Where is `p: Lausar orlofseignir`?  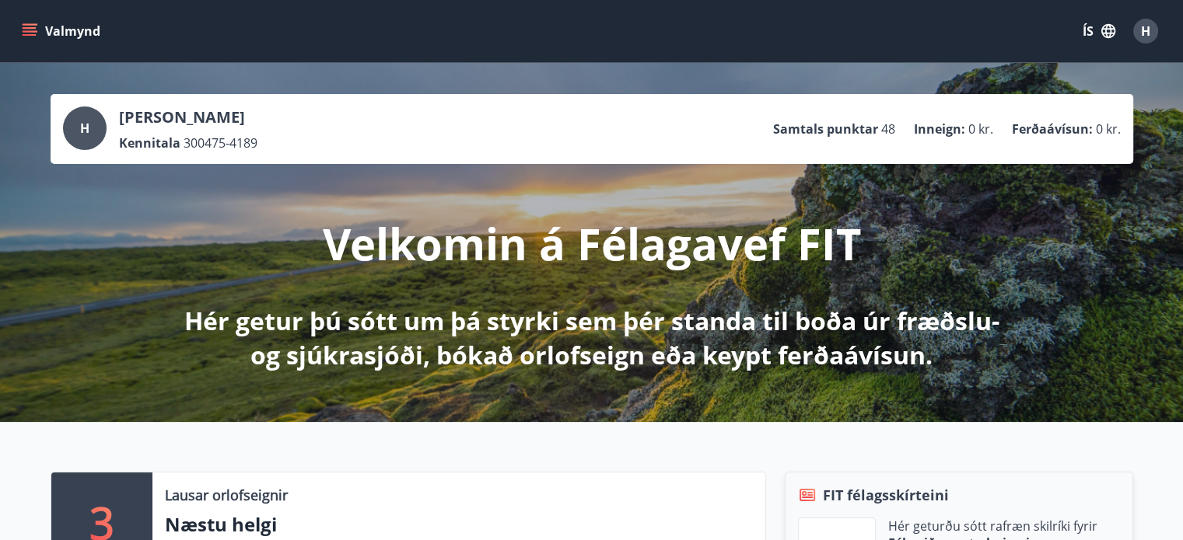 p: Lausar orlofseignir is located at coordinates (226, 495).